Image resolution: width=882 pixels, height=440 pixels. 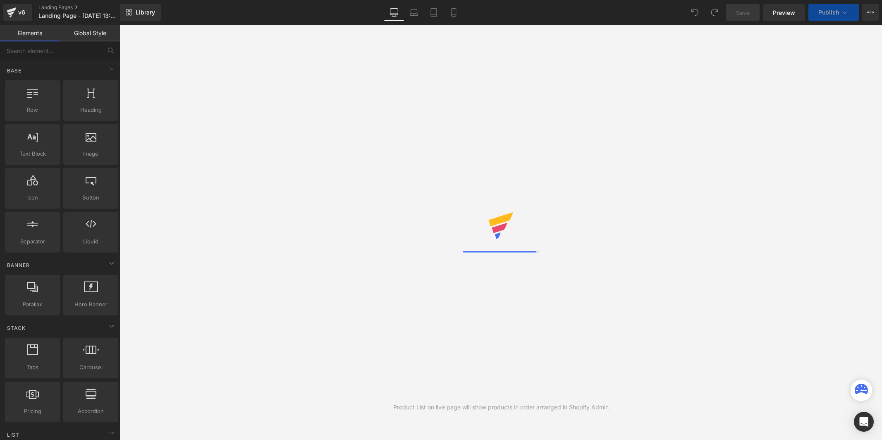 What do you see at coordinates (32, 411) in the screenshot?
I see `span: Pricing` at bounding box center [32, 411].